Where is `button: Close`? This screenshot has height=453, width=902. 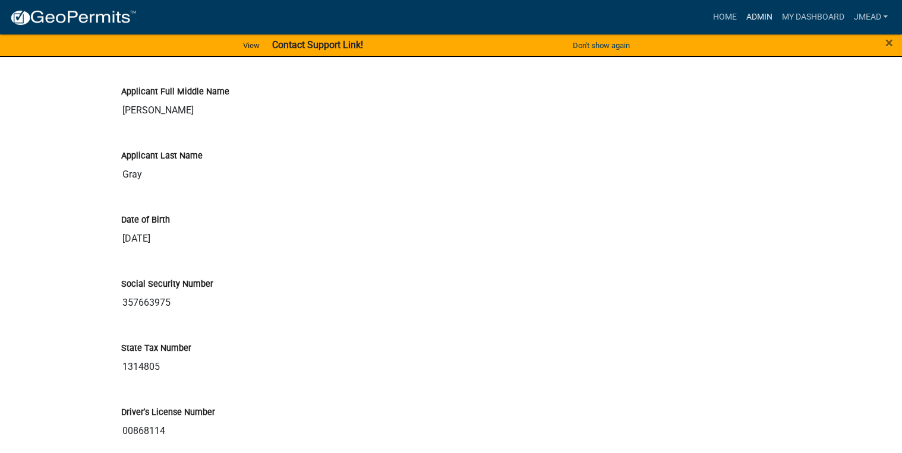
button: Close is located at coordinates (889, 43).